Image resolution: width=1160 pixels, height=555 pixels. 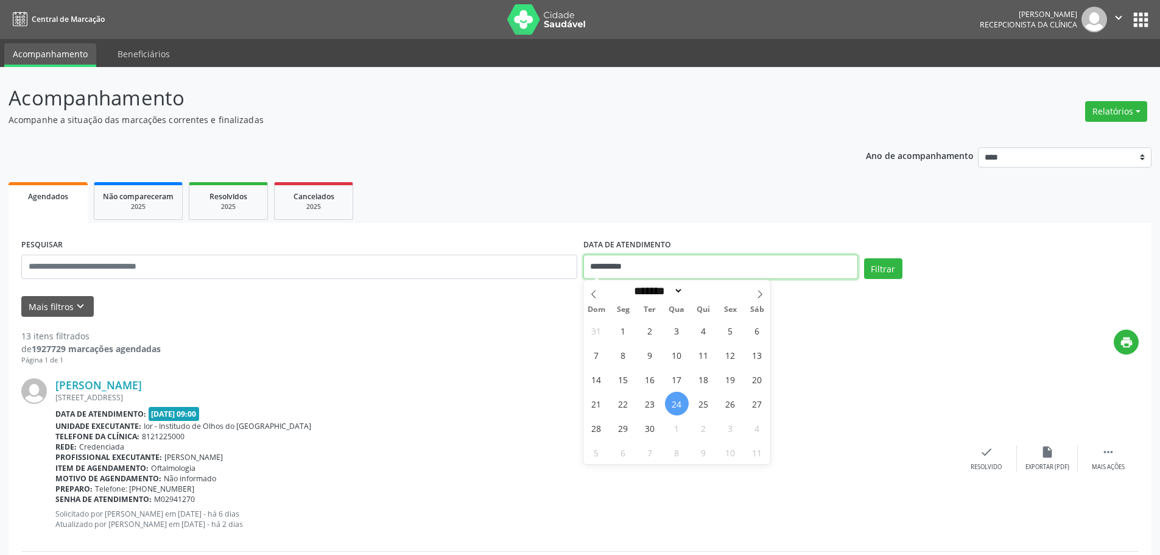 I want to click on span: Outubro 3, 2025, so click(x=730, y=428).